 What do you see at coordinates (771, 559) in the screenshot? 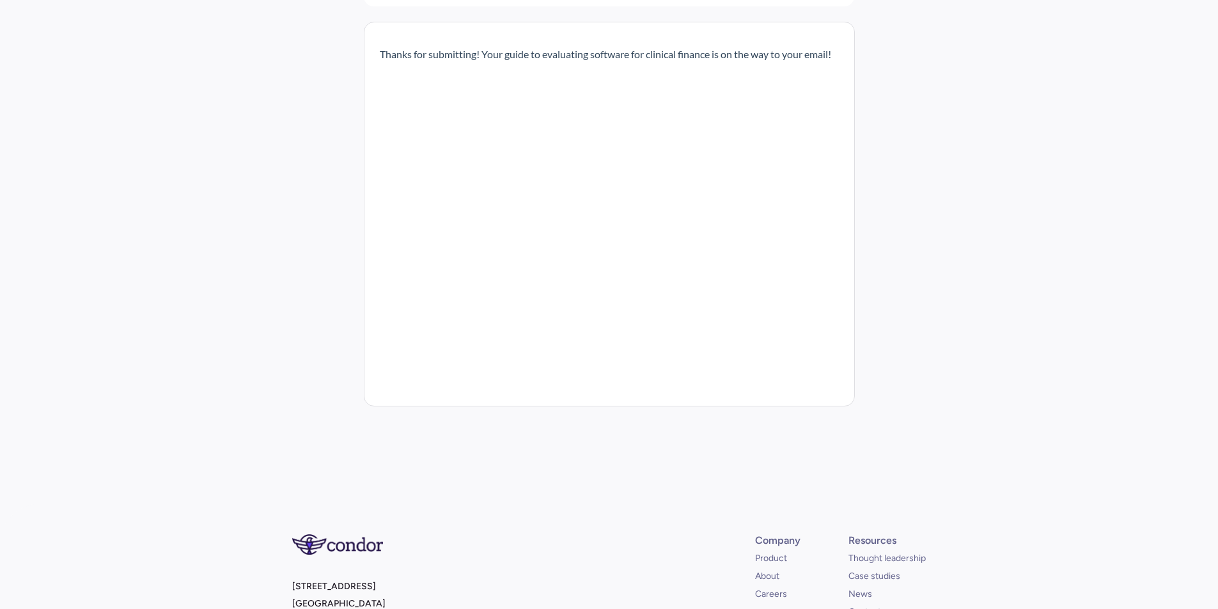
I see `a: Product` at bounding box center [771, 559].